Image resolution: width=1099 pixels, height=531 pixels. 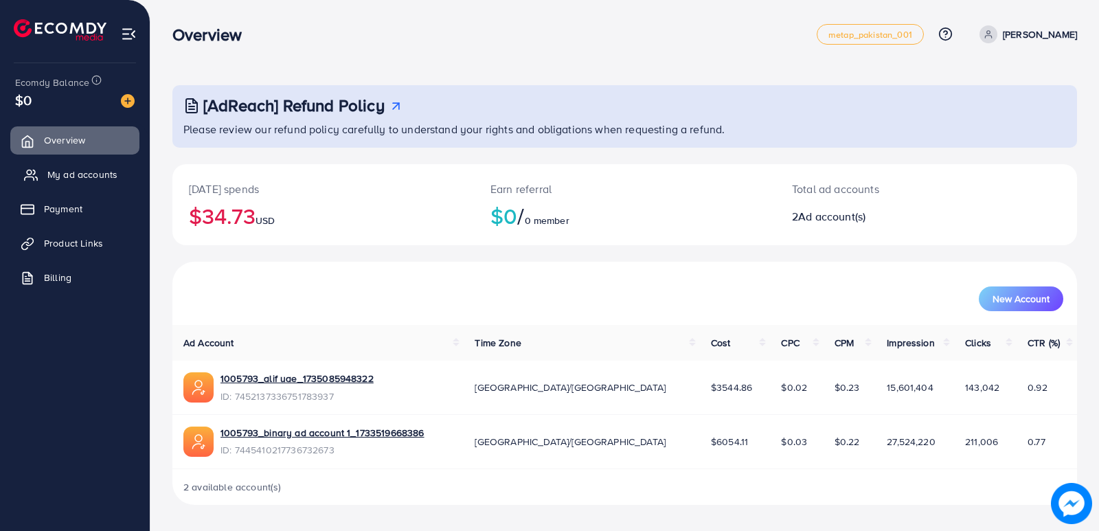 I want to click on a: Overview, so click(x=75, y=140).